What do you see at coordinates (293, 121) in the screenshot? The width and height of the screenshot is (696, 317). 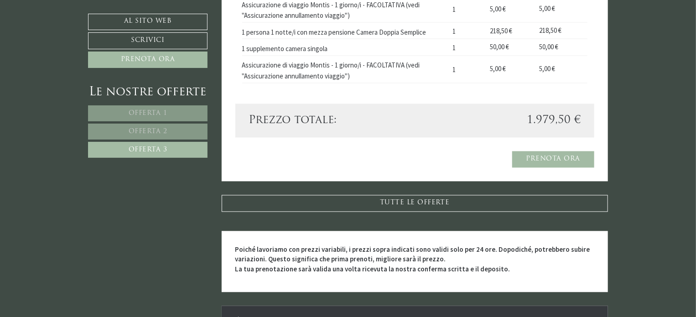 I see `font: Prezzo totale:` at bounding box center [293, 121].